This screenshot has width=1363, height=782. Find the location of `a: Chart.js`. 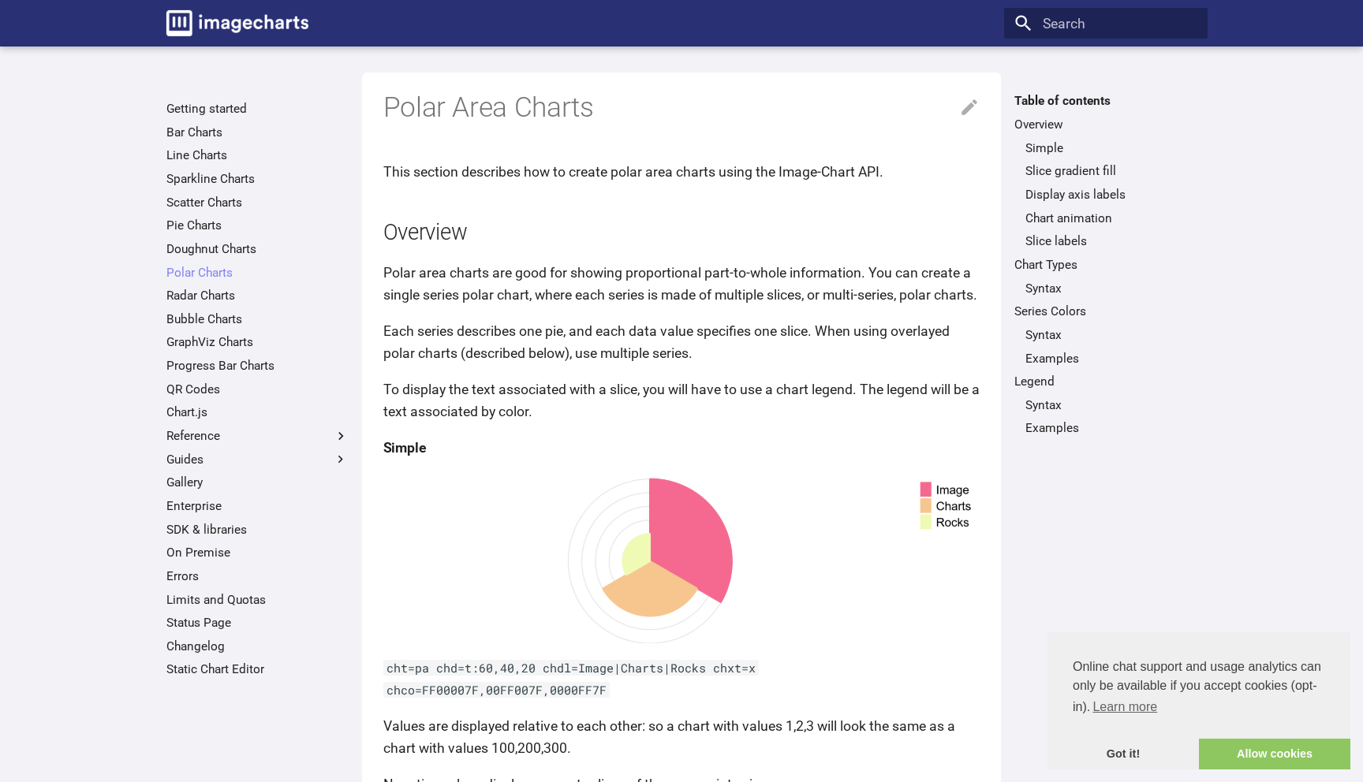

a: Chart.js is located at coordinates (257, 413).